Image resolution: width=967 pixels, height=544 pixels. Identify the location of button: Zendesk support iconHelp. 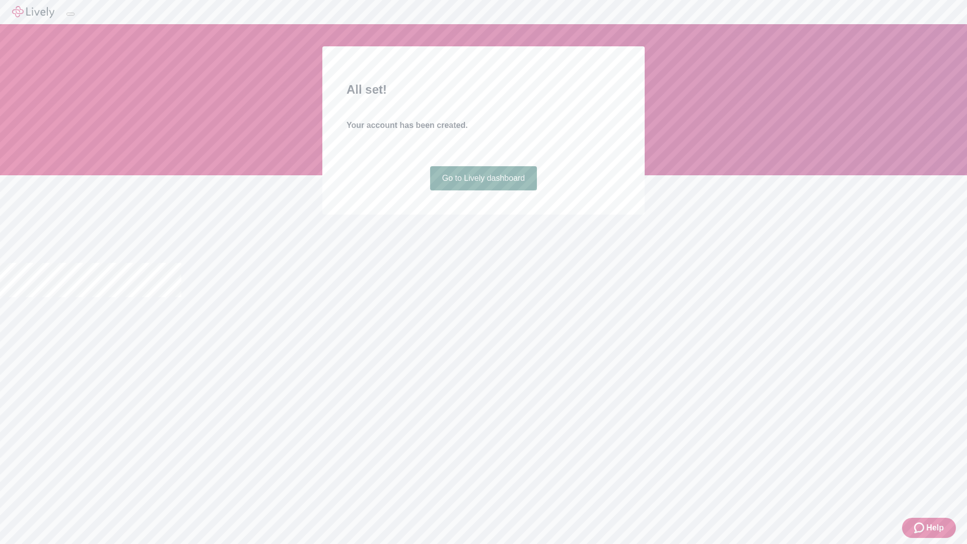
(929, 528).